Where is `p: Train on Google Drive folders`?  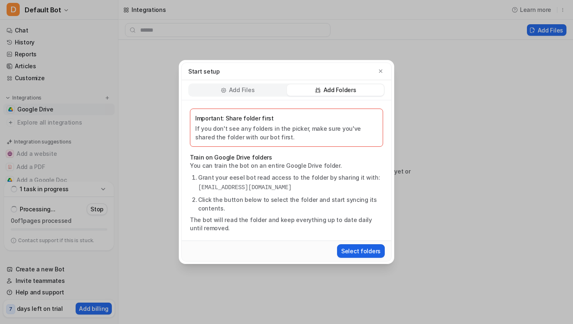 p: Train on Google Drive folders is located at coordinates (287, 157).